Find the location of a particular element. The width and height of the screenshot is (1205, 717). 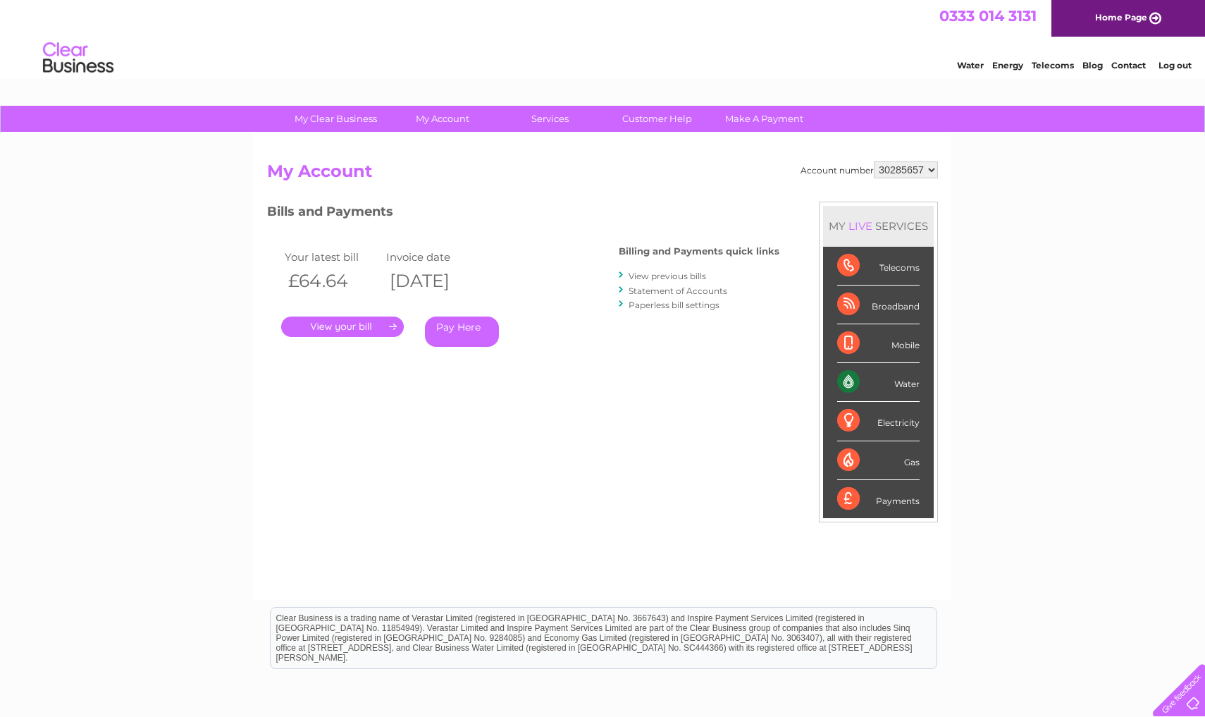

a: Customer Help is located at coordinates (657, 118).